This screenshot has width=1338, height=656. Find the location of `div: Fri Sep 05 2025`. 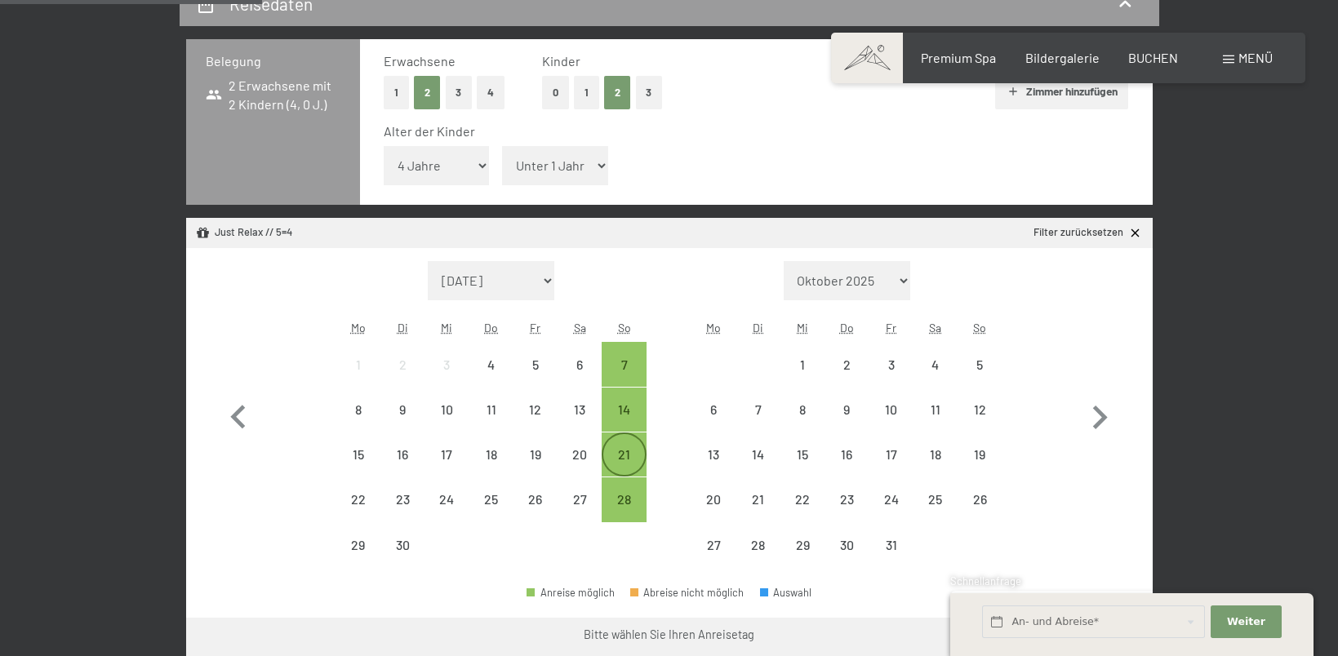

div: Fri Sep 05 2025 is located at coordinates (536, 364).